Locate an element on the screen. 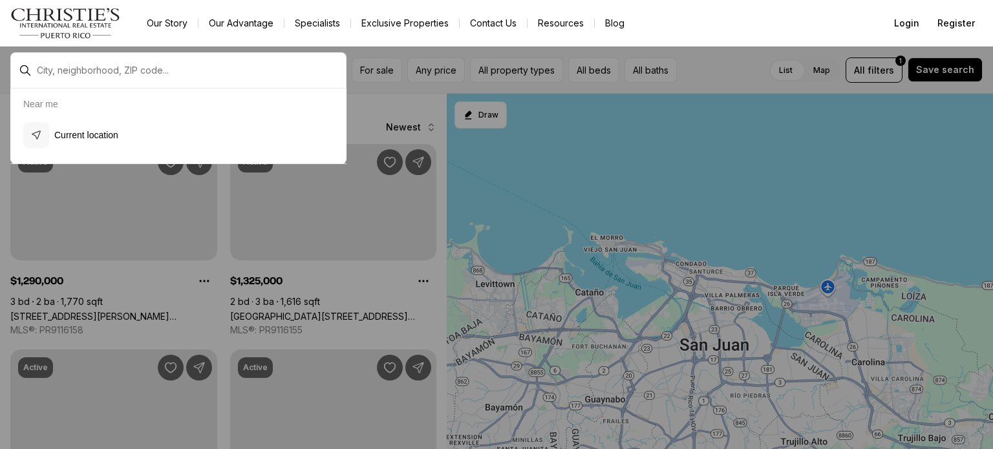 This screenshot has width=993, height=449. img: logo is located at coordinates (65, 23).